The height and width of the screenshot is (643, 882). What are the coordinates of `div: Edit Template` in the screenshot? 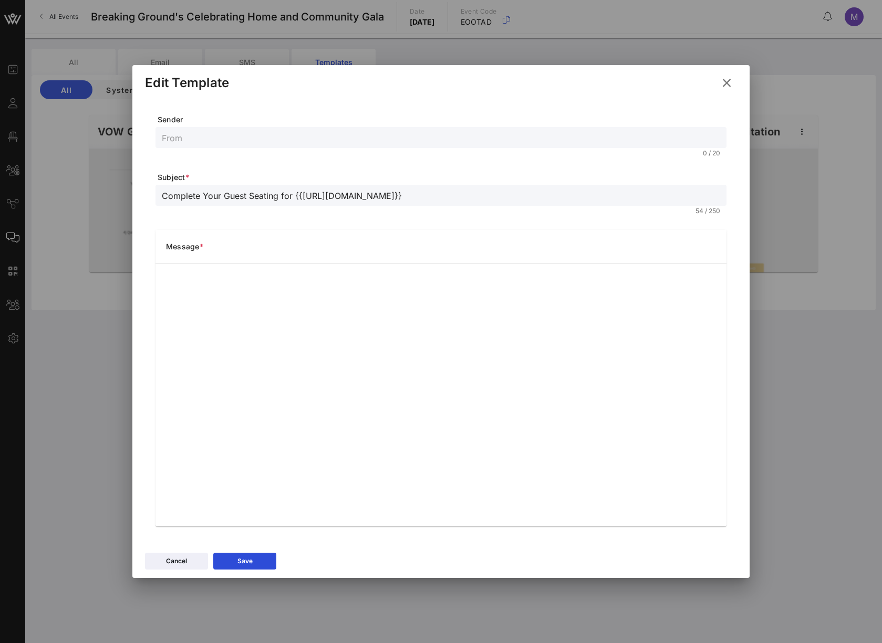 It's located at (187, 83).